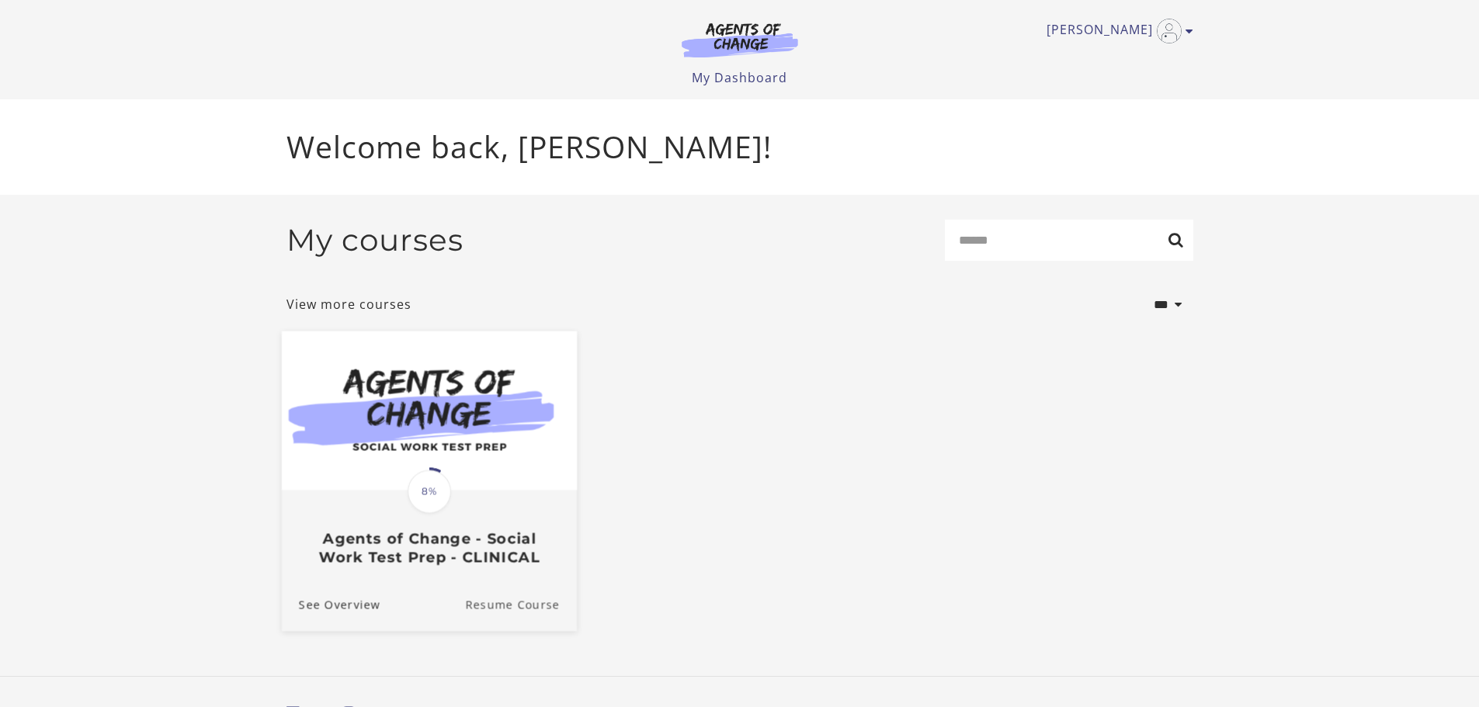  What do you see at coordinates (521, 605) in the screenshot?
I see `a: Agents of Change - Social Work Test Prep - CLINICAL: Resume Course` at bounding box center [521, 605].